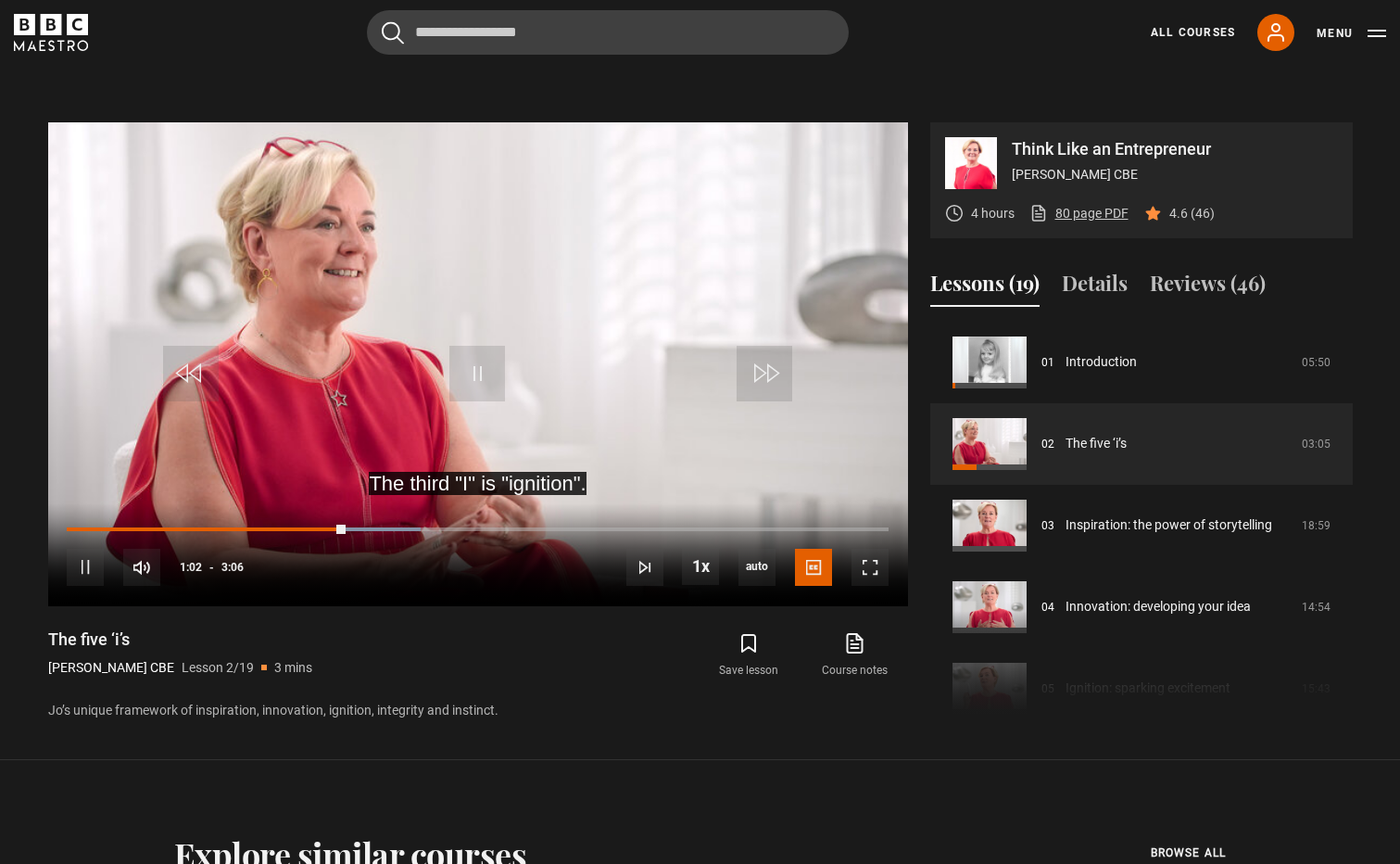 This screenshot has width=1400, height=864. What do you see at coordinates (607, 33) in the screenshot?
I see `input: Search` at bounding box center [607, 33].